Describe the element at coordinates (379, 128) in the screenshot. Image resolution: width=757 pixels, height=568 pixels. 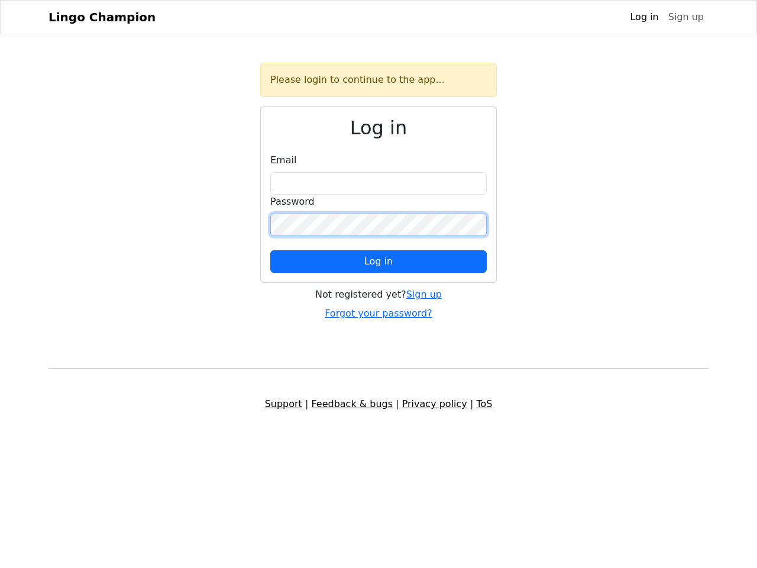
I see `h2: Log in` at that location.